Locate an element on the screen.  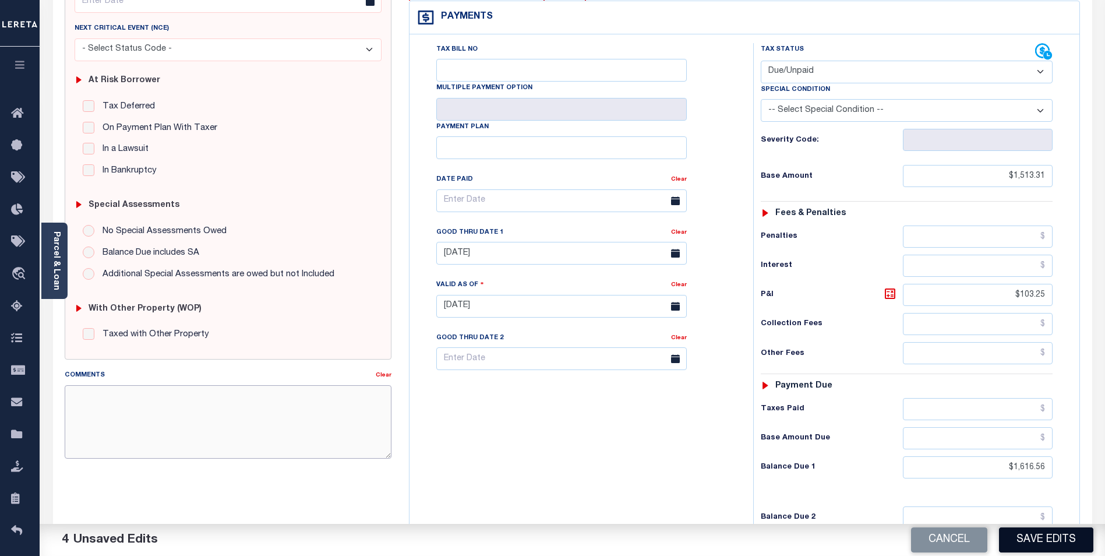
h6: Payment due is located at coordinates (804, 386).